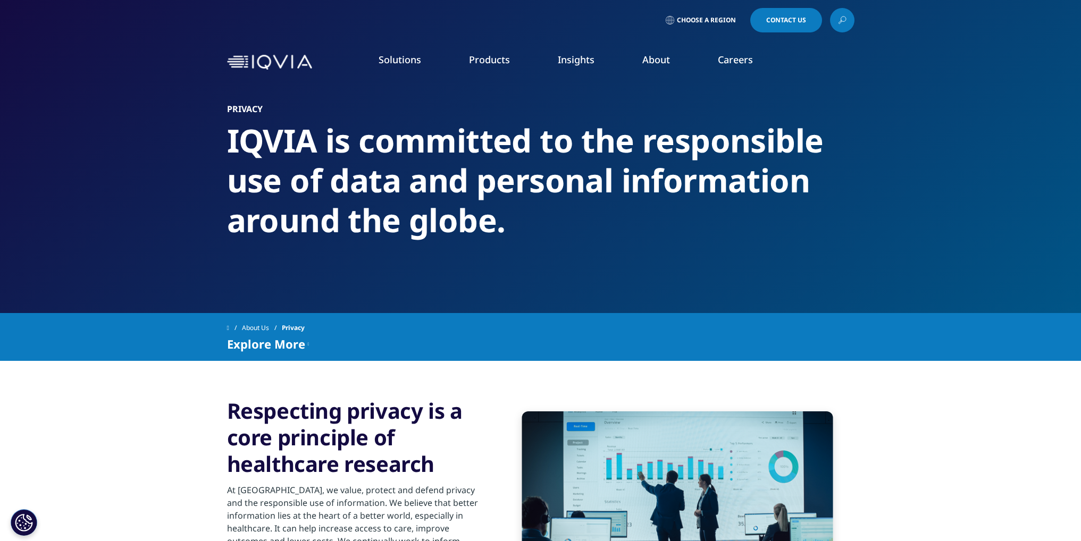  Describe the element at coordinates (786, 20) in the screenshot. I see `span: Contact Us` at that location.